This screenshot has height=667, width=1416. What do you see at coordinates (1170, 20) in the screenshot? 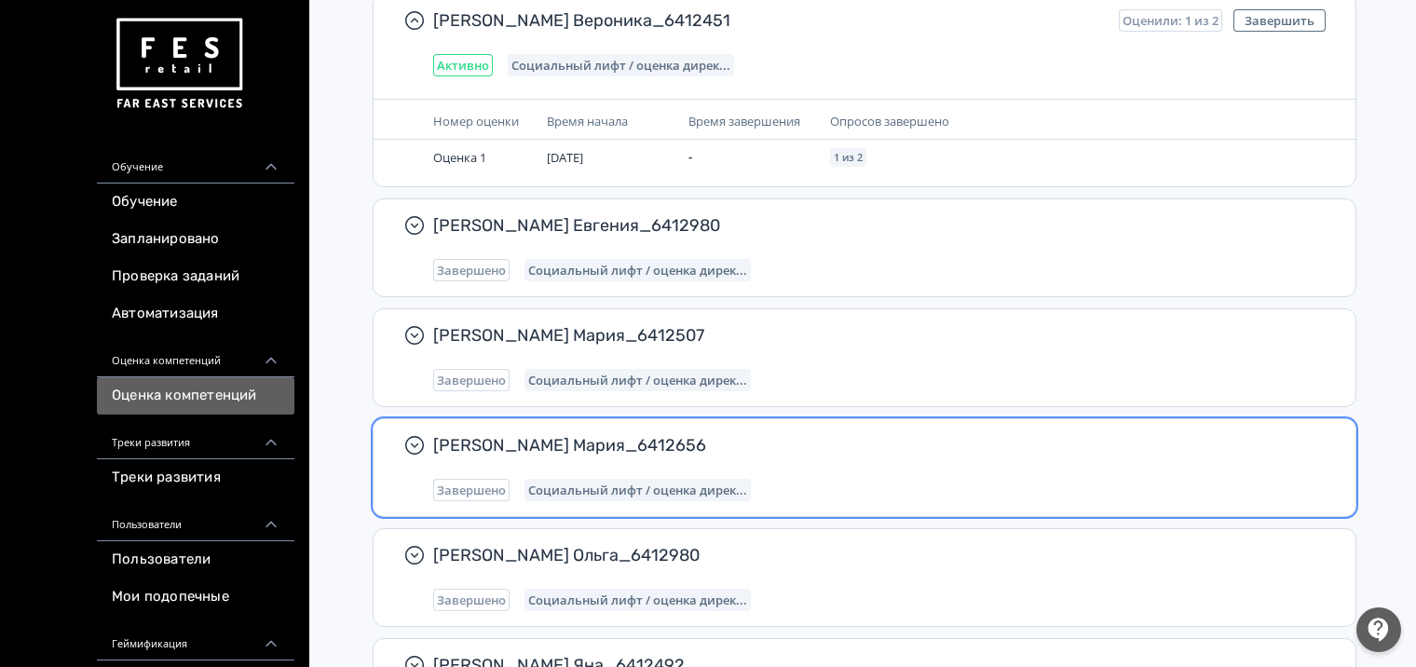
I see `span: Оценили: 1 из 2` at bounding box center [1170, 20].